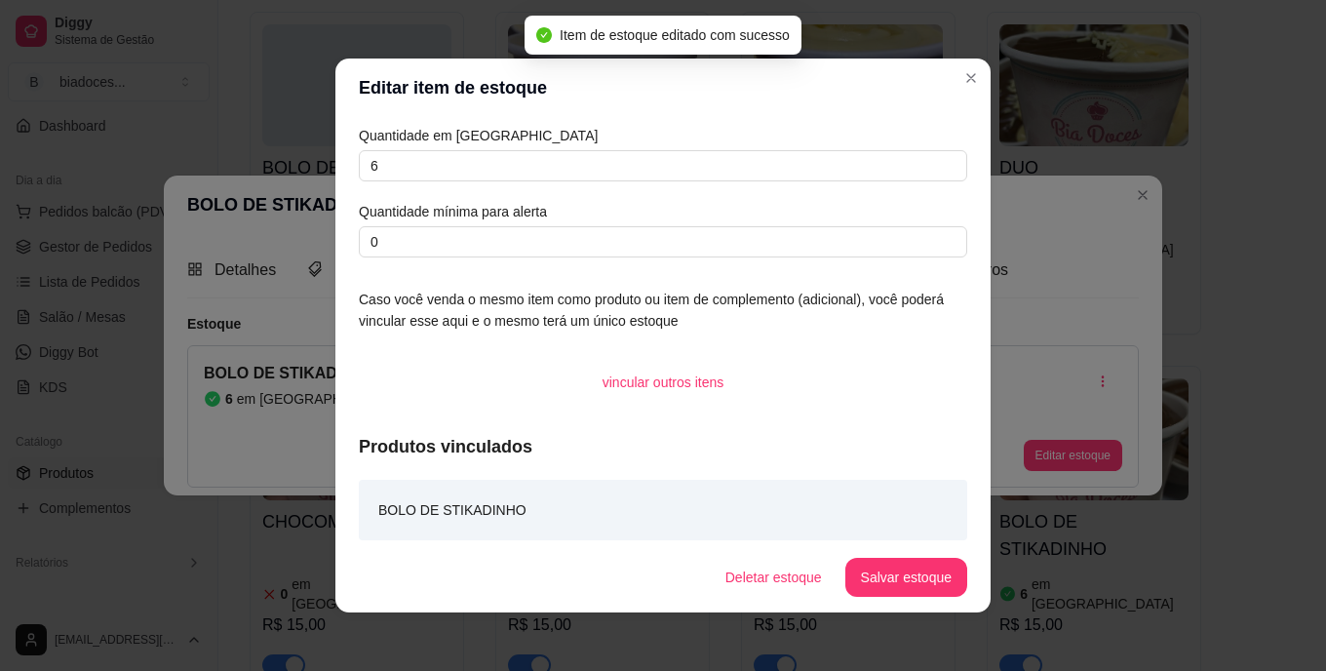  I want to click on span: check-circle, so click(544, 35).